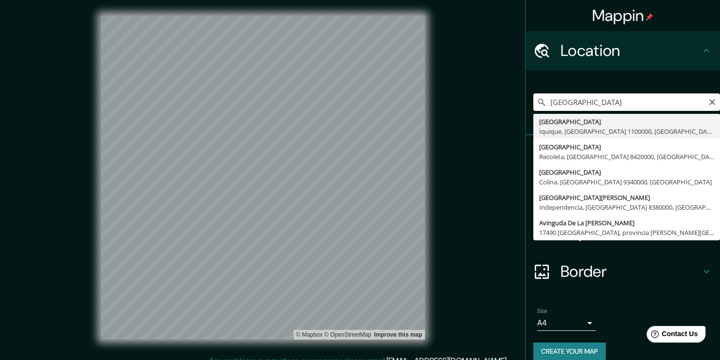 The image size is (720, 360). What do you see at coordinates (623, 16) in the screenshot?
I see `h4: Mappin` at bounding box center [623, 16].